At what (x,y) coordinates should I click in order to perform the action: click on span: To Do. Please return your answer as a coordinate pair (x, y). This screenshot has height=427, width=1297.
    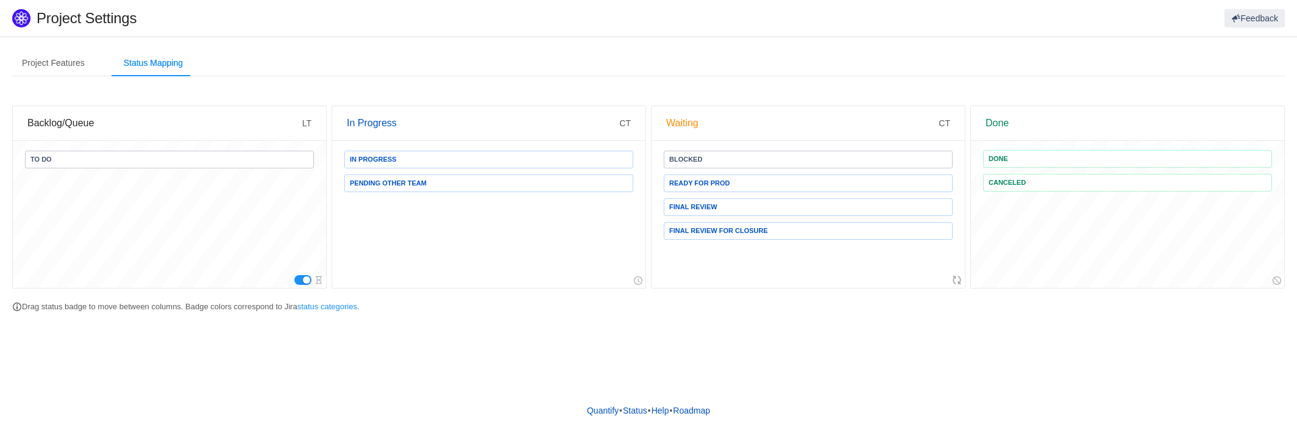
    Looking at the image, I should click on (41, 159).